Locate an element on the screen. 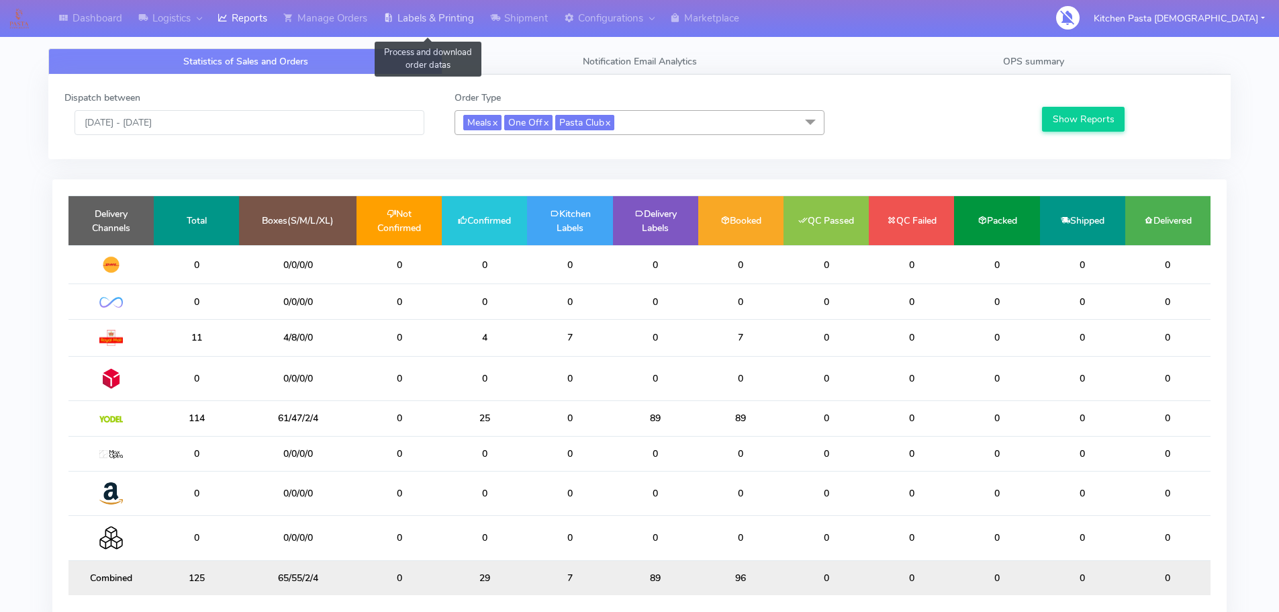  td: Boxes(S/M/L/XL) is located at coordinates (297, 220).